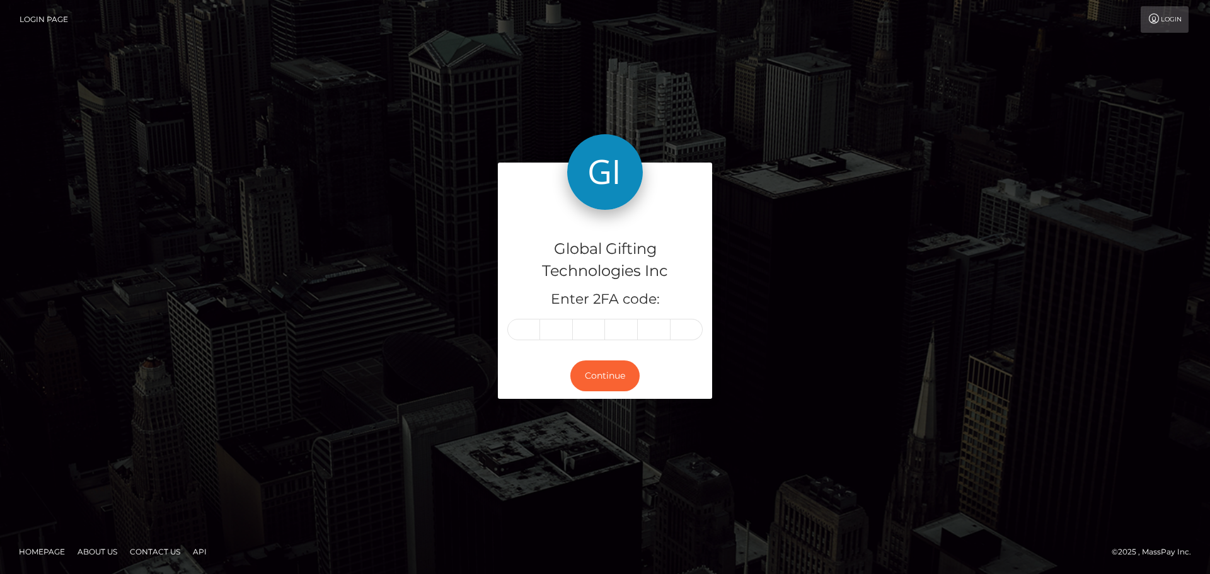  I want to click on a: About Us, so click(97, 551).